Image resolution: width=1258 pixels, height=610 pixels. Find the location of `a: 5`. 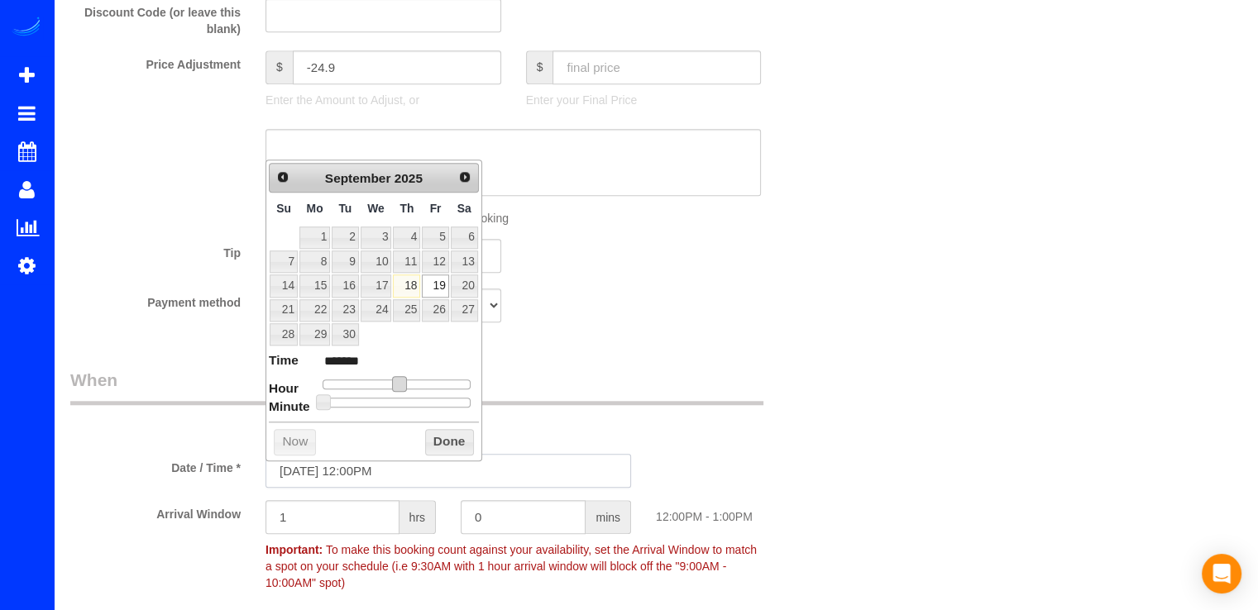

a: 5 is located at coordinates (435, 237).